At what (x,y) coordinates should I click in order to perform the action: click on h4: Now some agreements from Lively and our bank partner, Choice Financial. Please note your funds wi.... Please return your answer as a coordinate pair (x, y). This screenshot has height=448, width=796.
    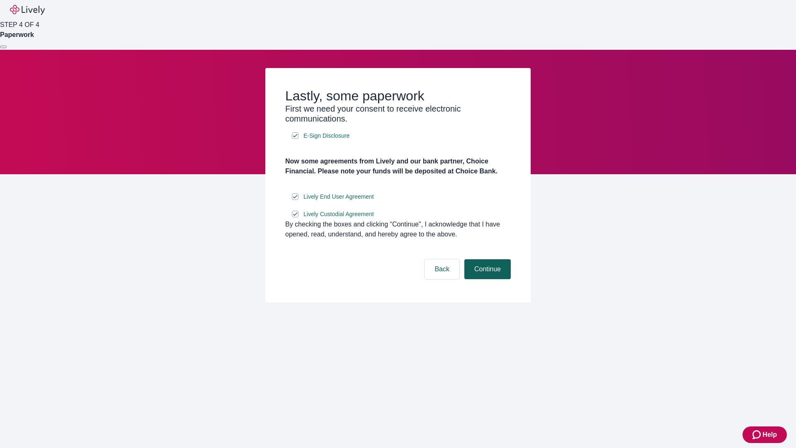
    Looking at the image, I should click on (398, 166).